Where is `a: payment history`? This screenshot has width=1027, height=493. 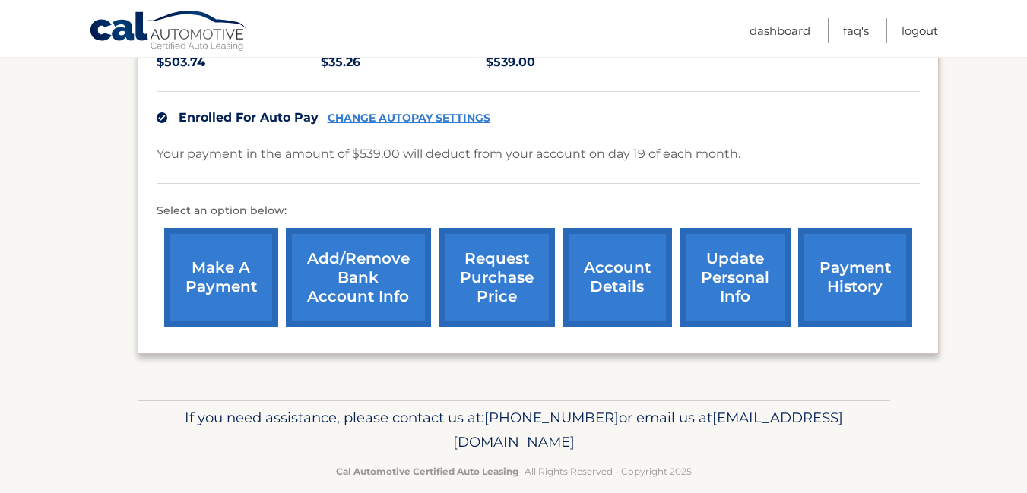 a: payment history is located at coordinates (855, 277).